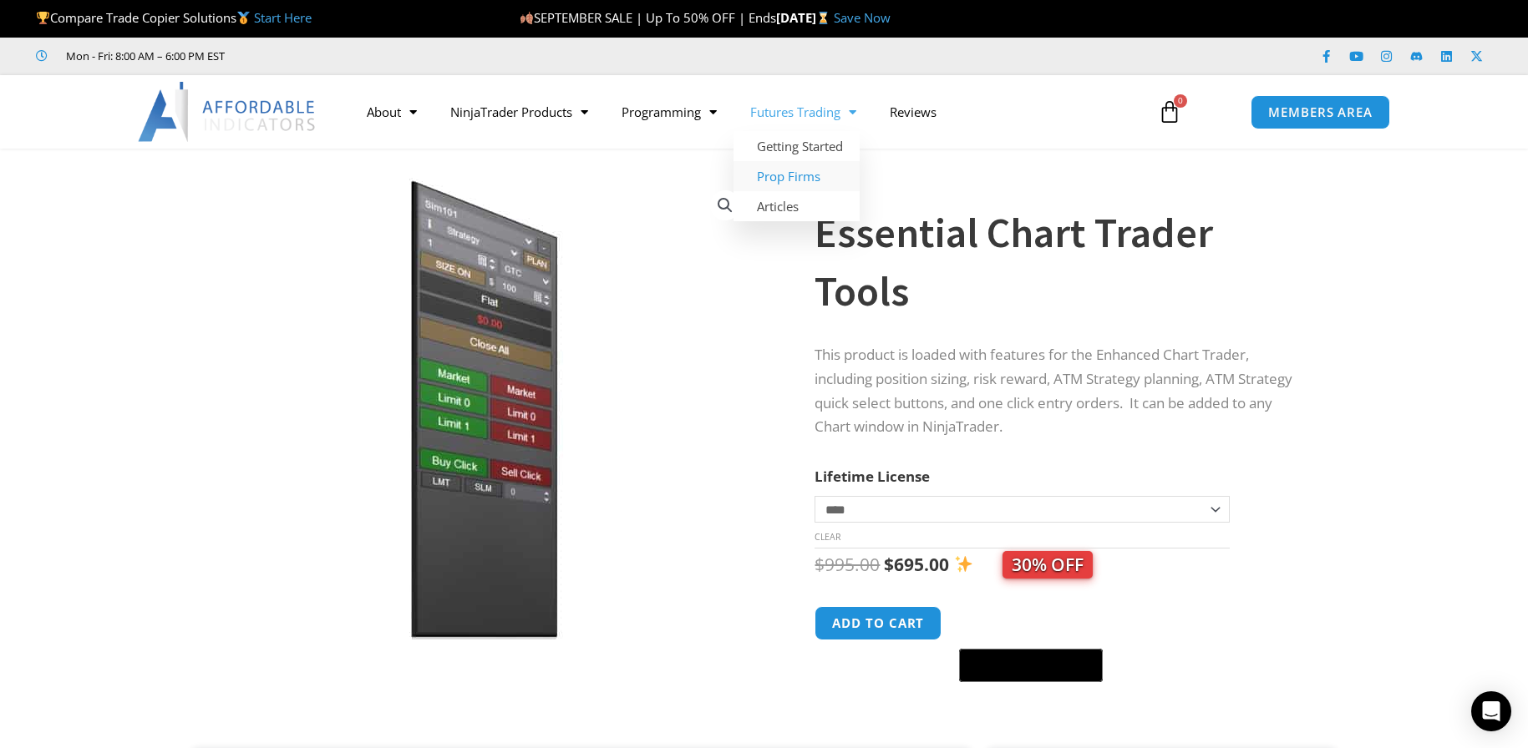 The width and height of the screenshot is (1528, 748). What do you see at coordinates (1058, 262) in the screenshot?
I see `h1: Essential Chart Trader Tools` at bounding box center [1058, 262].